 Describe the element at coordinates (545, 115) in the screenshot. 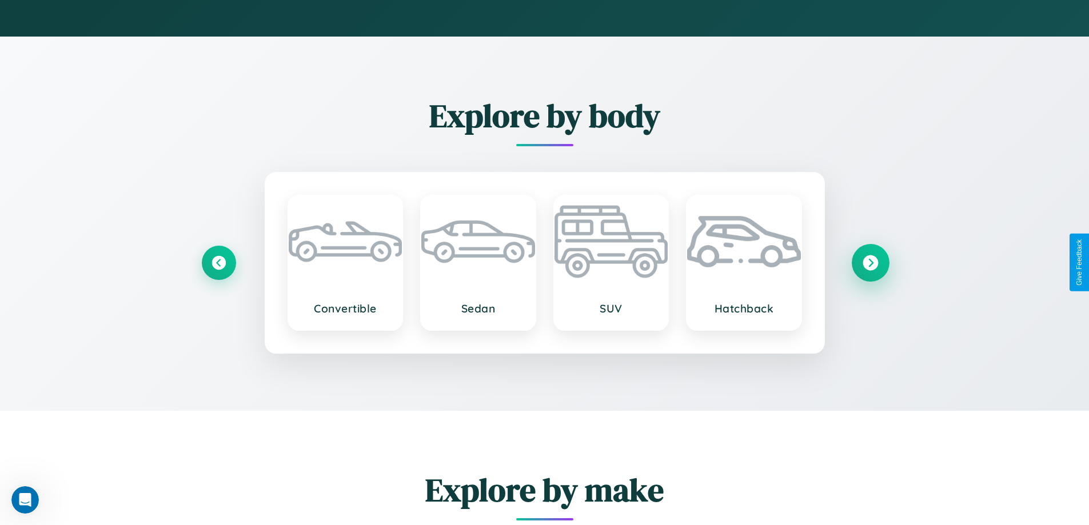

I see `h2: Explore by body` at that location.